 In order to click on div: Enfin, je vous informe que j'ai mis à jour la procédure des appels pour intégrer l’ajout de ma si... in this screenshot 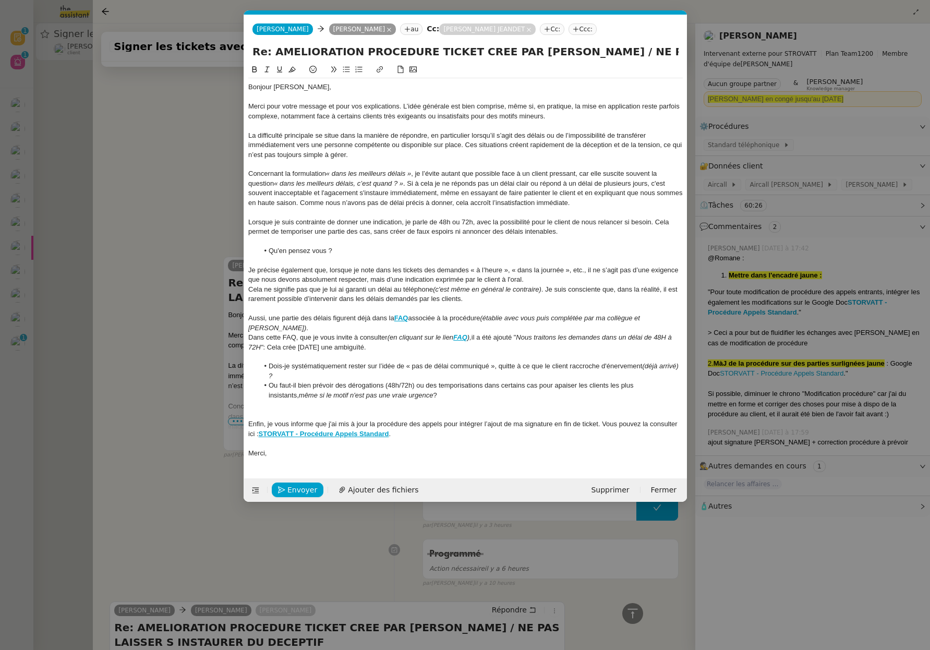, I will do `click(465, 429)`.